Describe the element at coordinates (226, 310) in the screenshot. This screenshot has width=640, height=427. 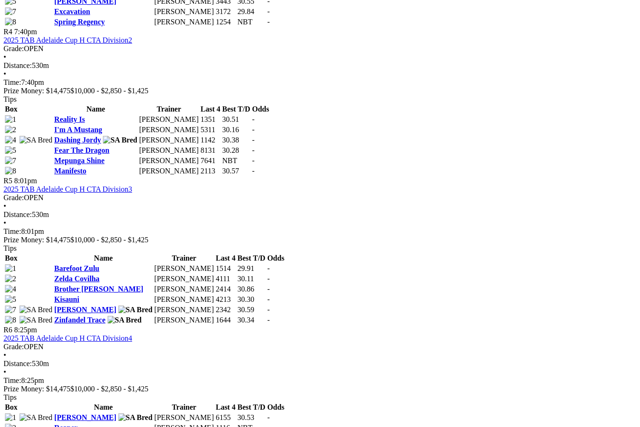
I see `td: 2342` at that location.